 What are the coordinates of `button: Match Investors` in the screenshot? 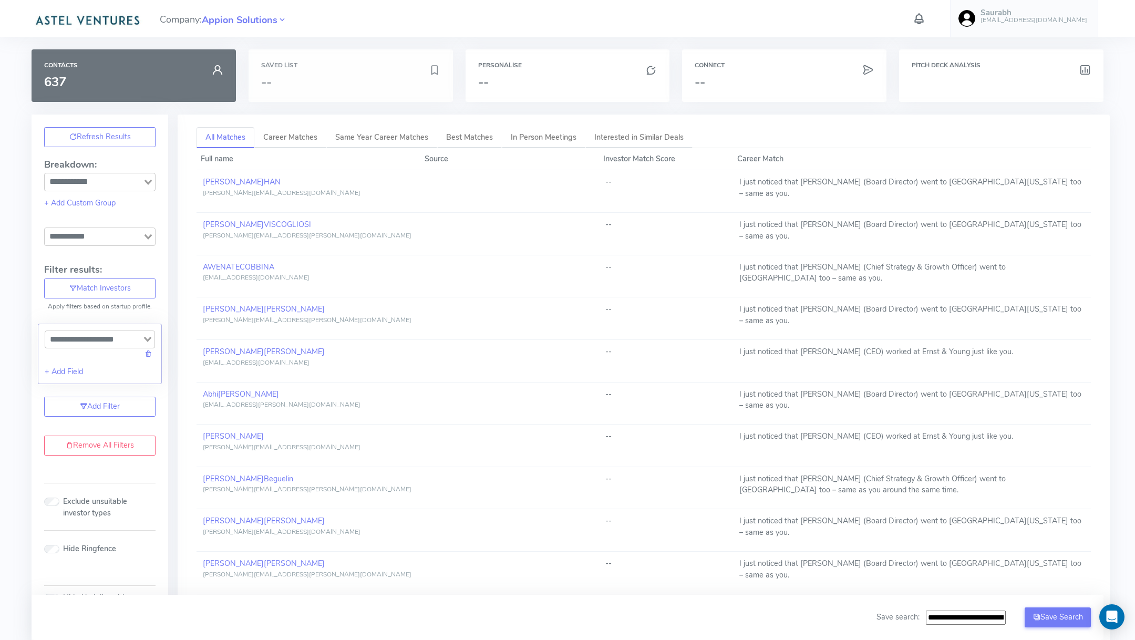 It's located at (100, 289).